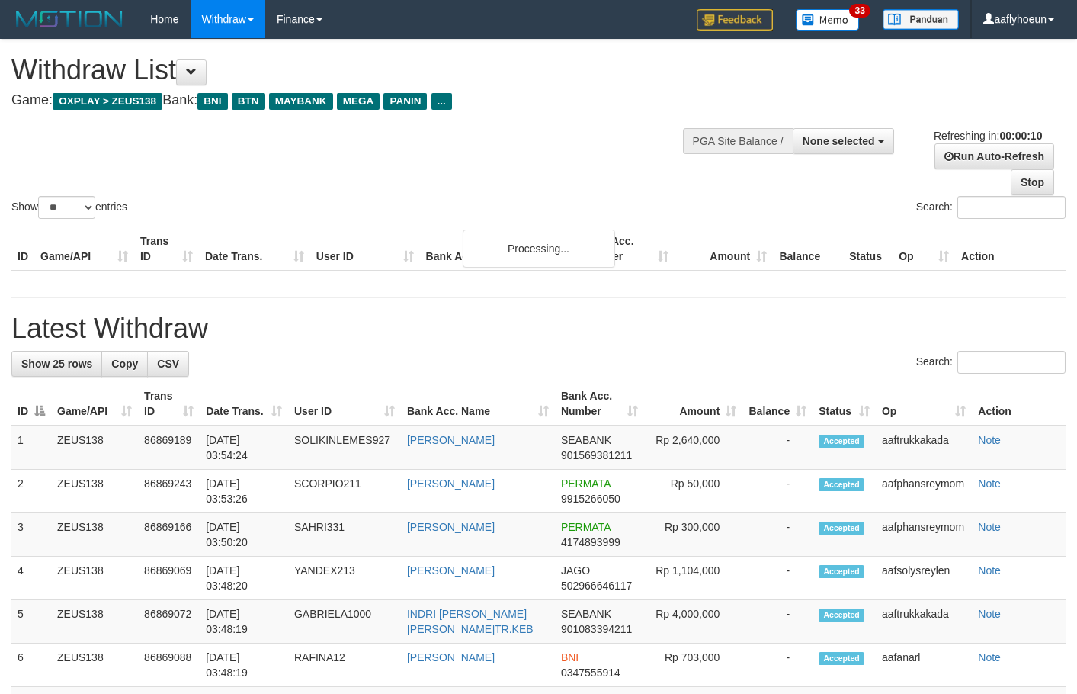  Describe the element at coordinates (1021, 136) in the screenshot. I see `strong: 00:00:10` at that location.